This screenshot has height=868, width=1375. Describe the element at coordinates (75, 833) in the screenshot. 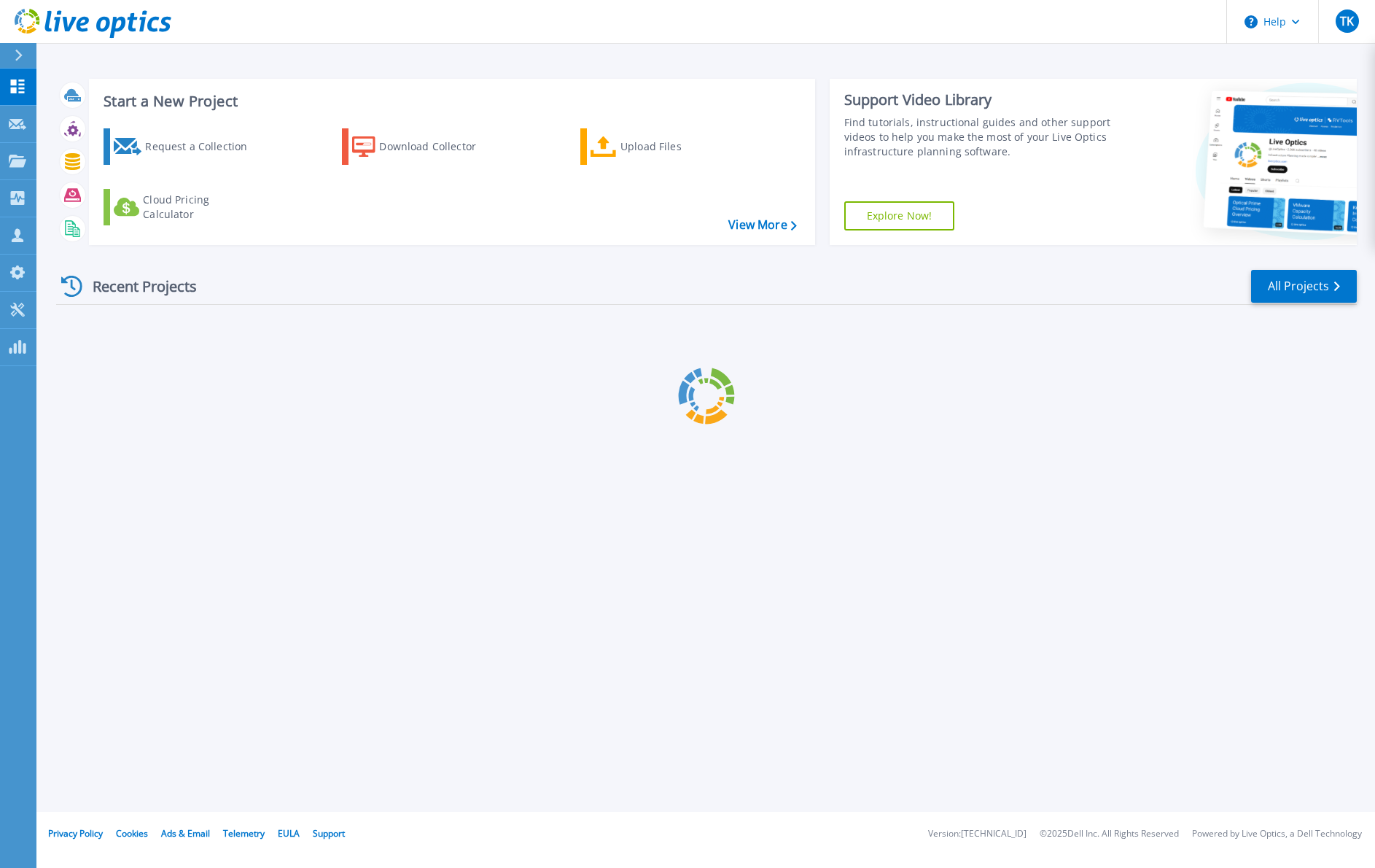

I see `a: Privacy Policy` at that location.